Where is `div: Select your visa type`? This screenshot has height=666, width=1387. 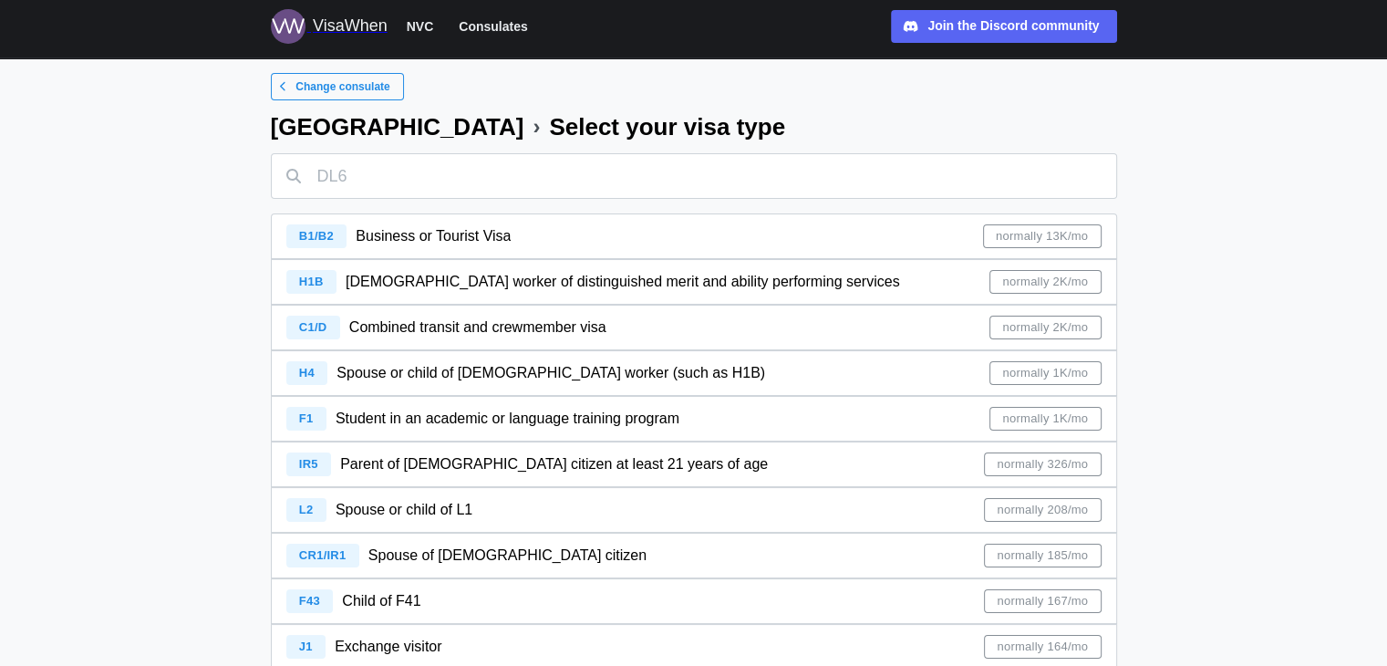 div: Select your visa type is located at coordinates (666, 127).